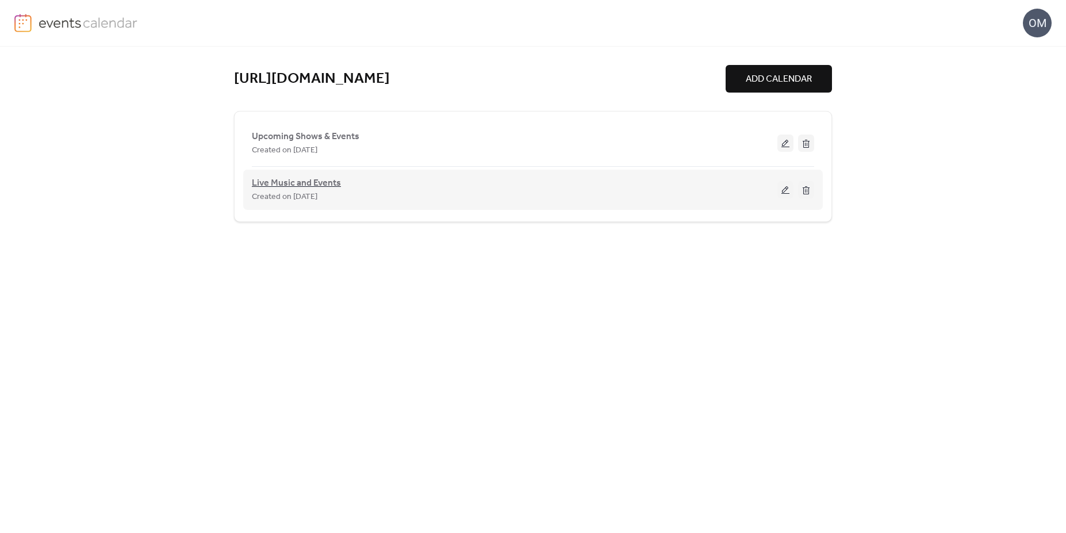  What do you see at coordinates (305, 136) in the screenshot?
I see `a: Upcoming Shows & Events` at bounding box center [305, 136].